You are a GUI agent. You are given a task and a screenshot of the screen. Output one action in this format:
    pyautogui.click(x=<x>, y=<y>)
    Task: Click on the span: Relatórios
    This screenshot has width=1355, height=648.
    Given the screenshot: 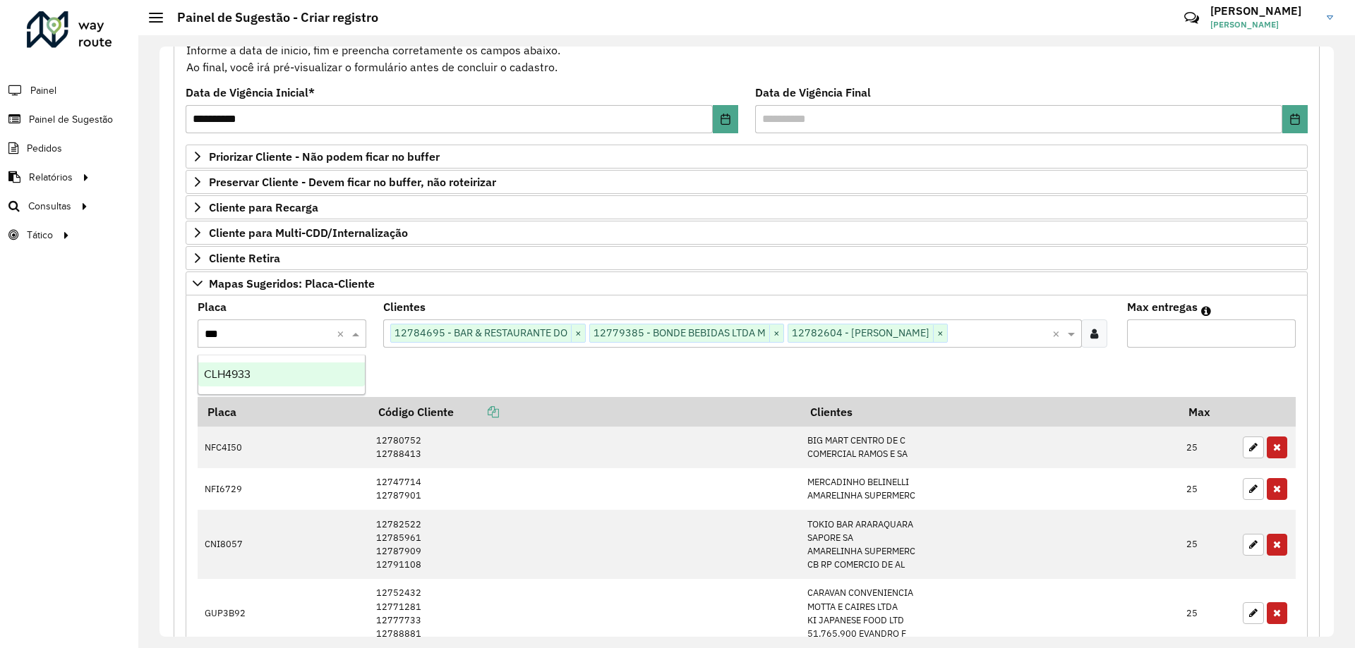 What is the action you would take?
    pyautogui.click(x=51, y=177)
    